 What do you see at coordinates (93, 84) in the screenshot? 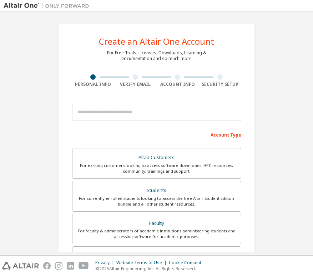
I see `div: Personal Info` at bounding box center [93, 84].